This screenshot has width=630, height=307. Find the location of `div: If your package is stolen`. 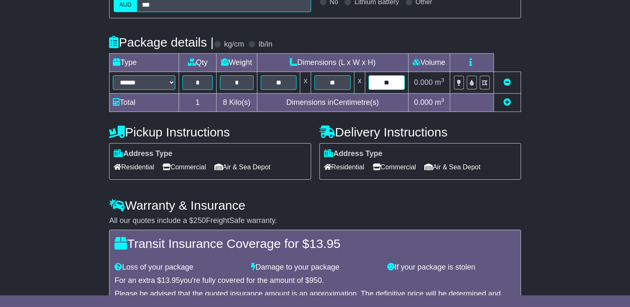

div: If your package is stolen is located at coordinates (451, 268).